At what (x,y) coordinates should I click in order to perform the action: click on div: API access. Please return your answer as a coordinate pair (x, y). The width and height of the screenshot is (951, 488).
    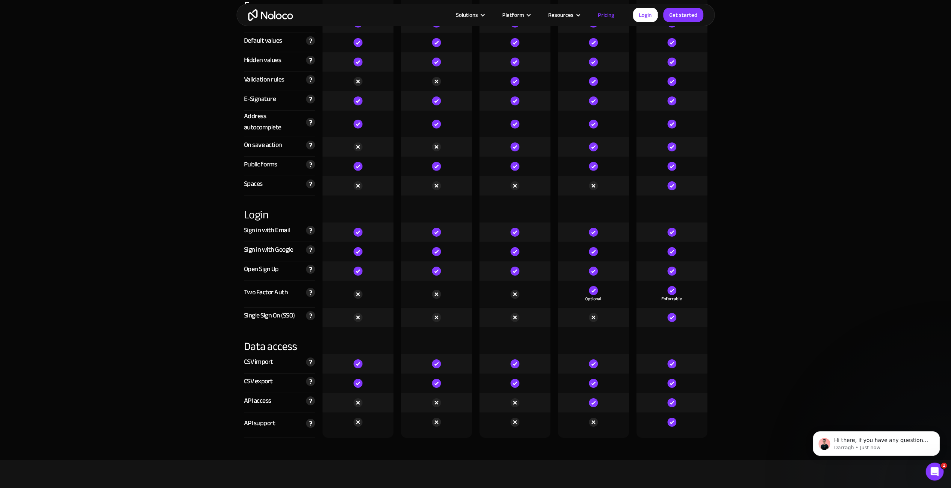
    Looking at the image, I should click on (257, 400).